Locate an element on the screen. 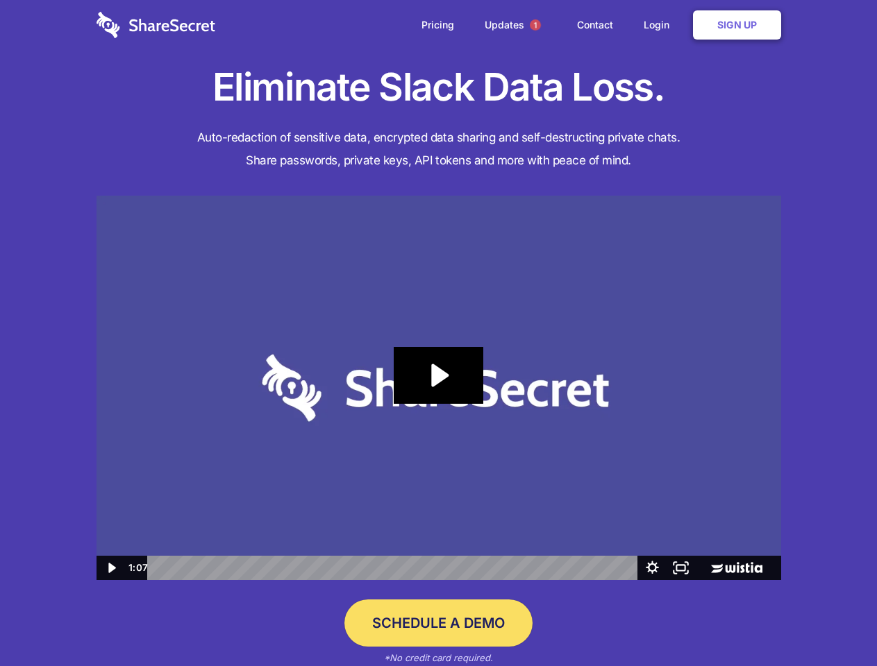  a: Login is located at coordinates (659, 25).